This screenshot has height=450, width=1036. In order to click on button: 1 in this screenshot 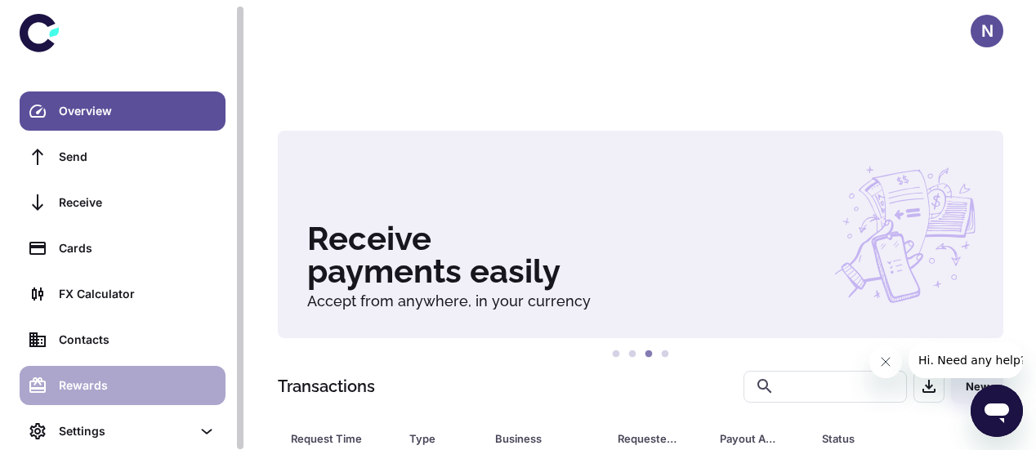, I will do `click(616, 355)`.